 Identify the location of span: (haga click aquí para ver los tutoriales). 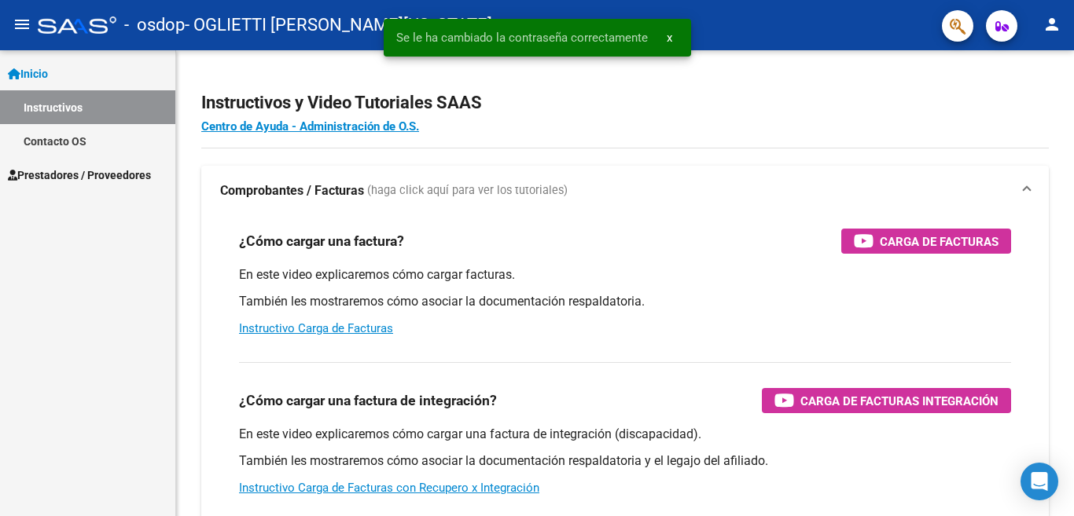
(467, 191).